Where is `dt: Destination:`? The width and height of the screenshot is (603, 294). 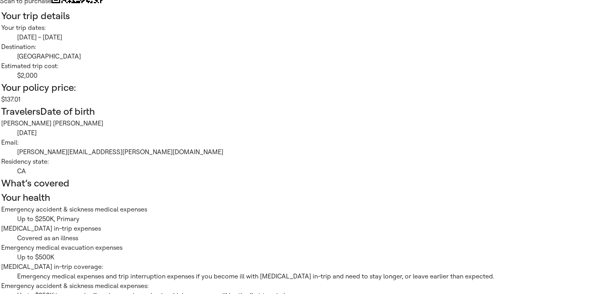 dt: Destination: is located at coordinates (301, 47).